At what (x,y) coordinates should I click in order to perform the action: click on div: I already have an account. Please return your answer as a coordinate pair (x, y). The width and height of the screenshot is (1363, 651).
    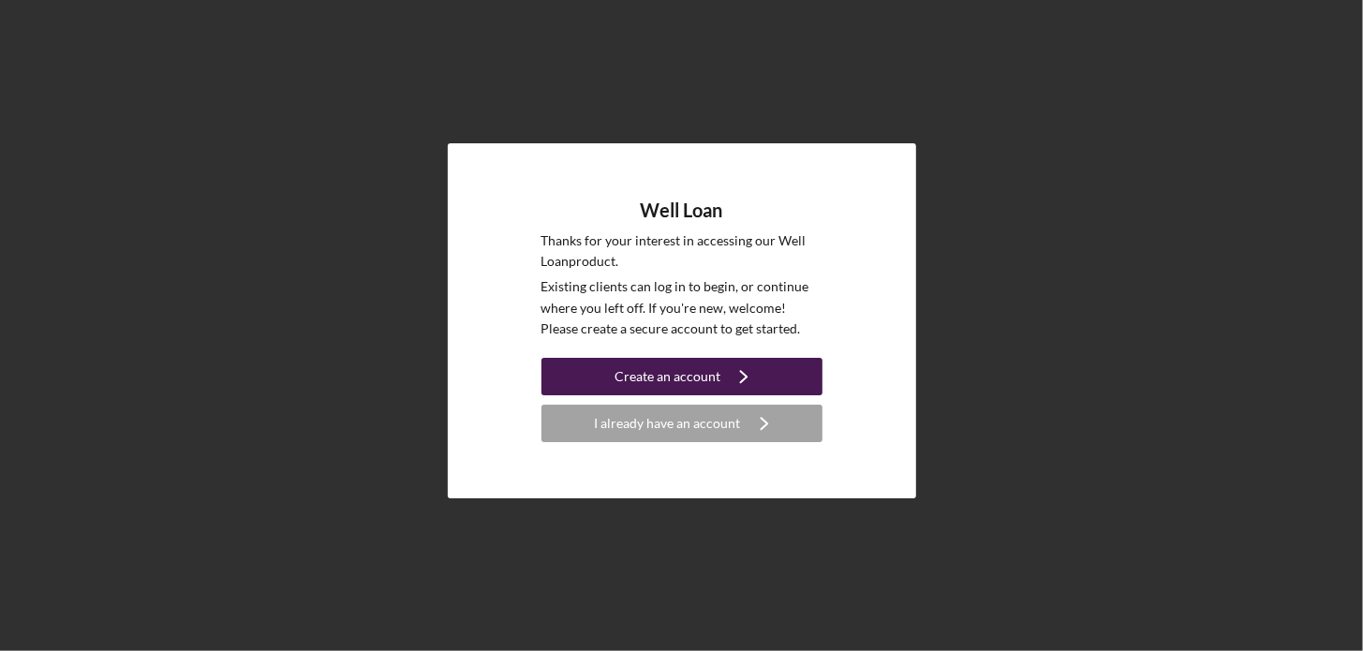
    Looking at the image, I should click on (668, 424).